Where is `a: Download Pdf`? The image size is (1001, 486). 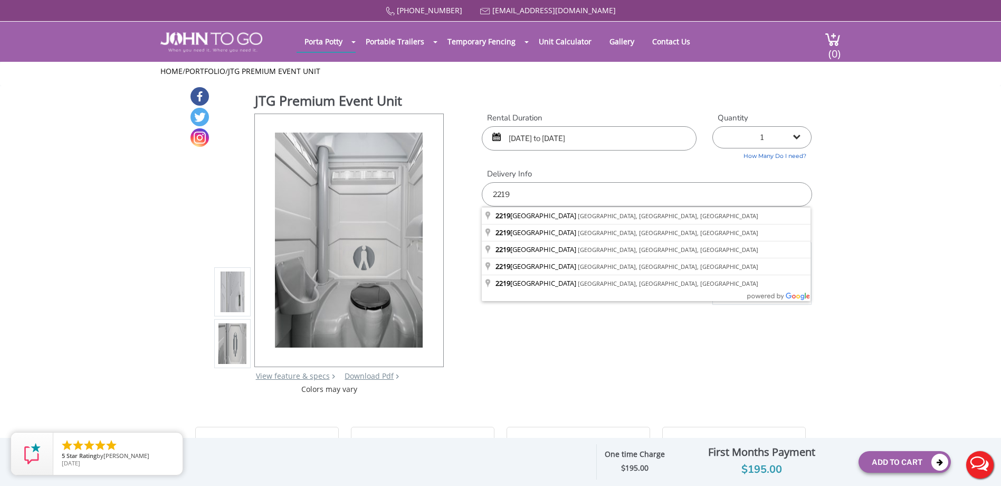 a: Download Pdf is located at coordinates (369, 375).